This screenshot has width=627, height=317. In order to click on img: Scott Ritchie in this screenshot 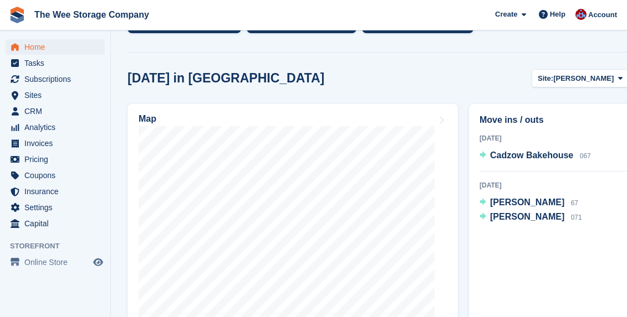, I will do `click(581, 14)`.